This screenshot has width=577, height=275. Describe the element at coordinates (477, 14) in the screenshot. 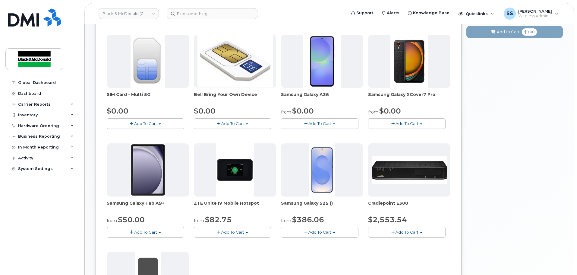

I see `span: Quicklinks` at that location.